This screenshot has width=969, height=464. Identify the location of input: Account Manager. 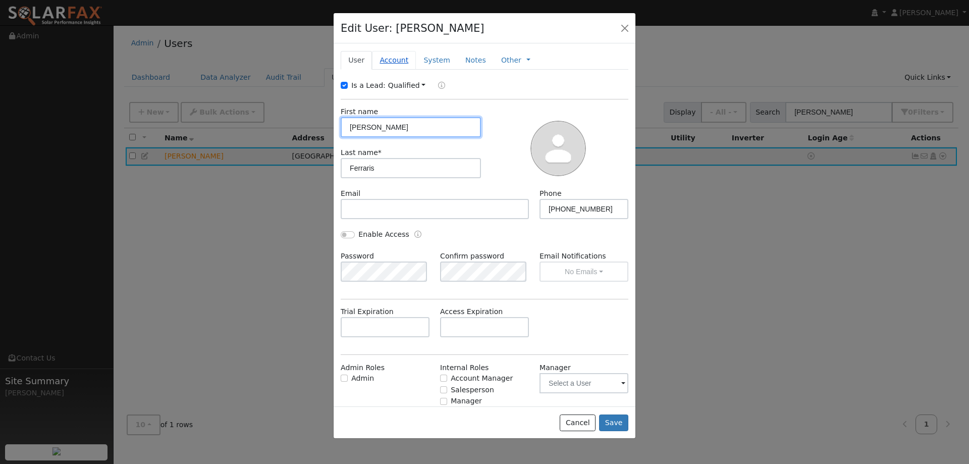
(443, 378).